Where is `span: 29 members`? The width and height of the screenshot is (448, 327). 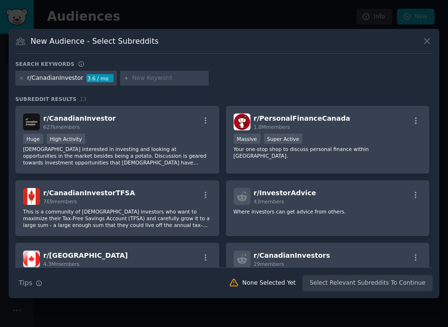 span: 29 members is located at coordinates (269, 264).